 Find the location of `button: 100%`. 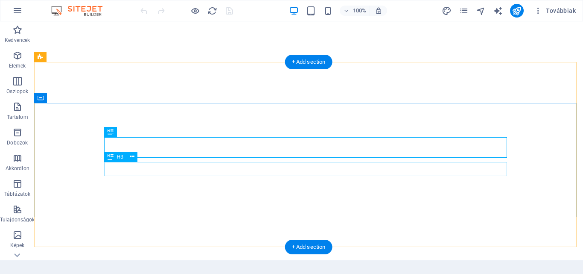

button: 100% is located at coordinates (355, 11).